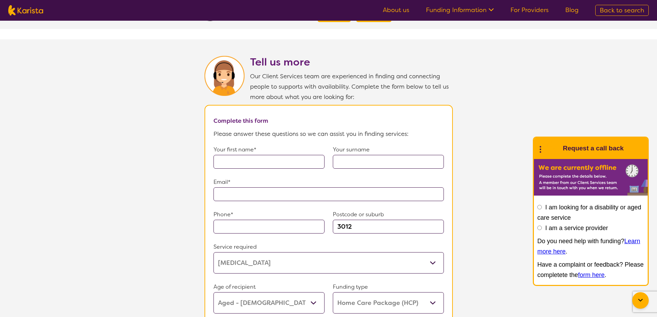  Describe the element at coordinates (460, 10) in the screenshot. I see `a: Funding Information` at that location.